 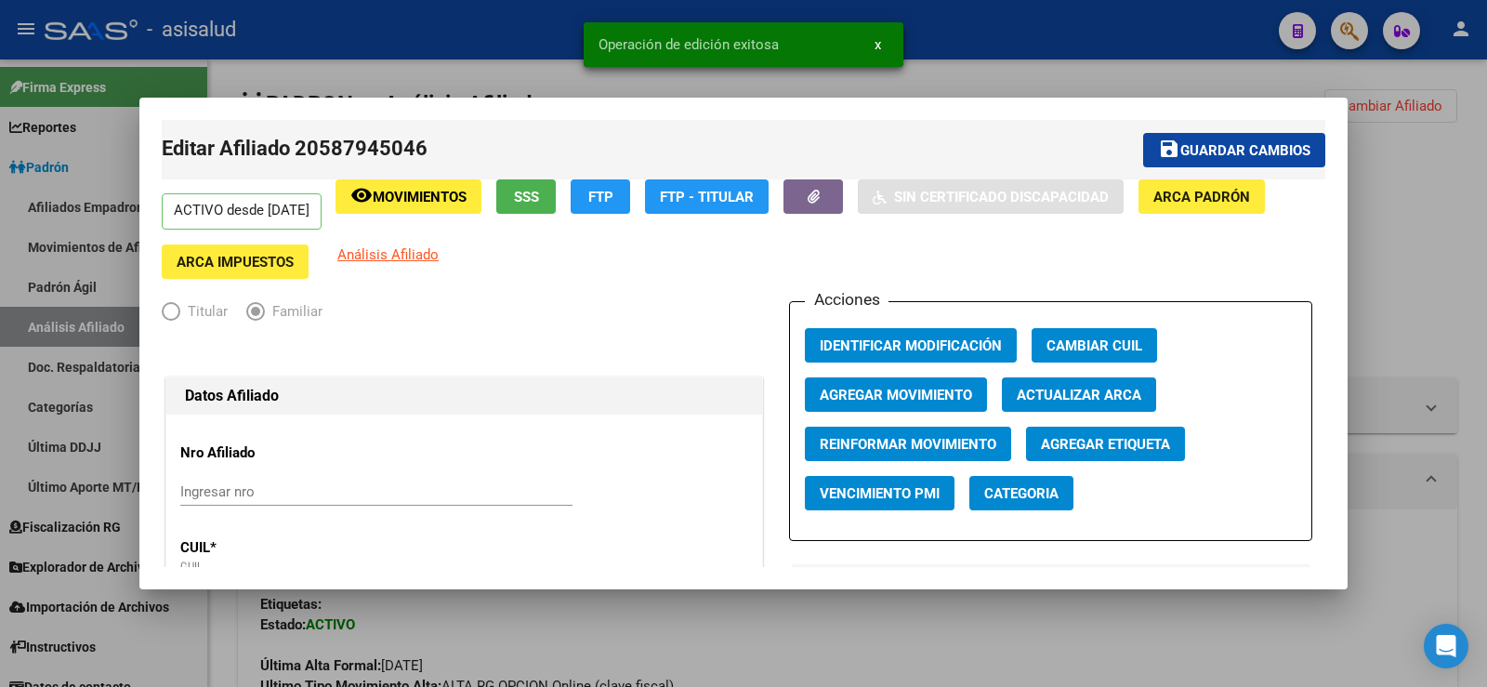 I want to click on span: Actualizar ARCA, so click(x=1079, y=395).